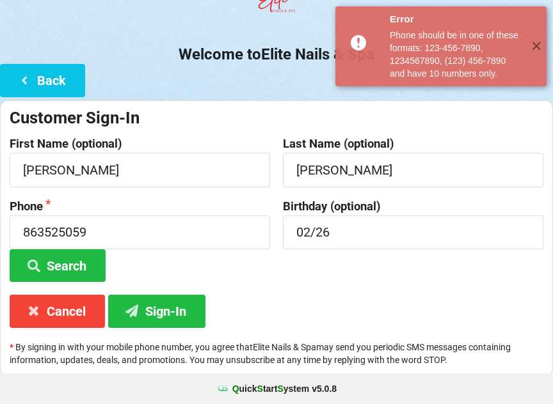  What do you see at coordinates (235, 389) in the screenshot?
I see `span: Q` at bounding box center [235, 389].